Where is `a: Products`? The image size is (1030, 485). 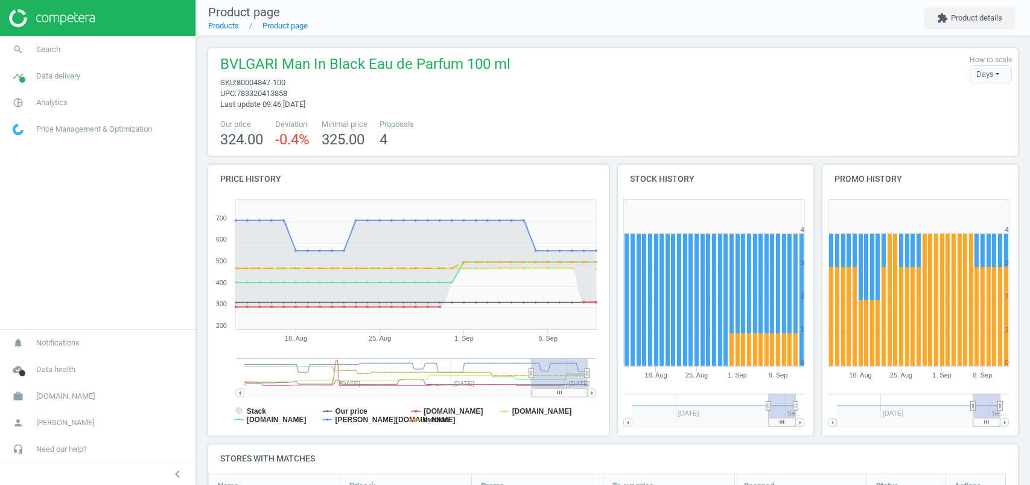
a: Products is located at coordinates (223, 25).